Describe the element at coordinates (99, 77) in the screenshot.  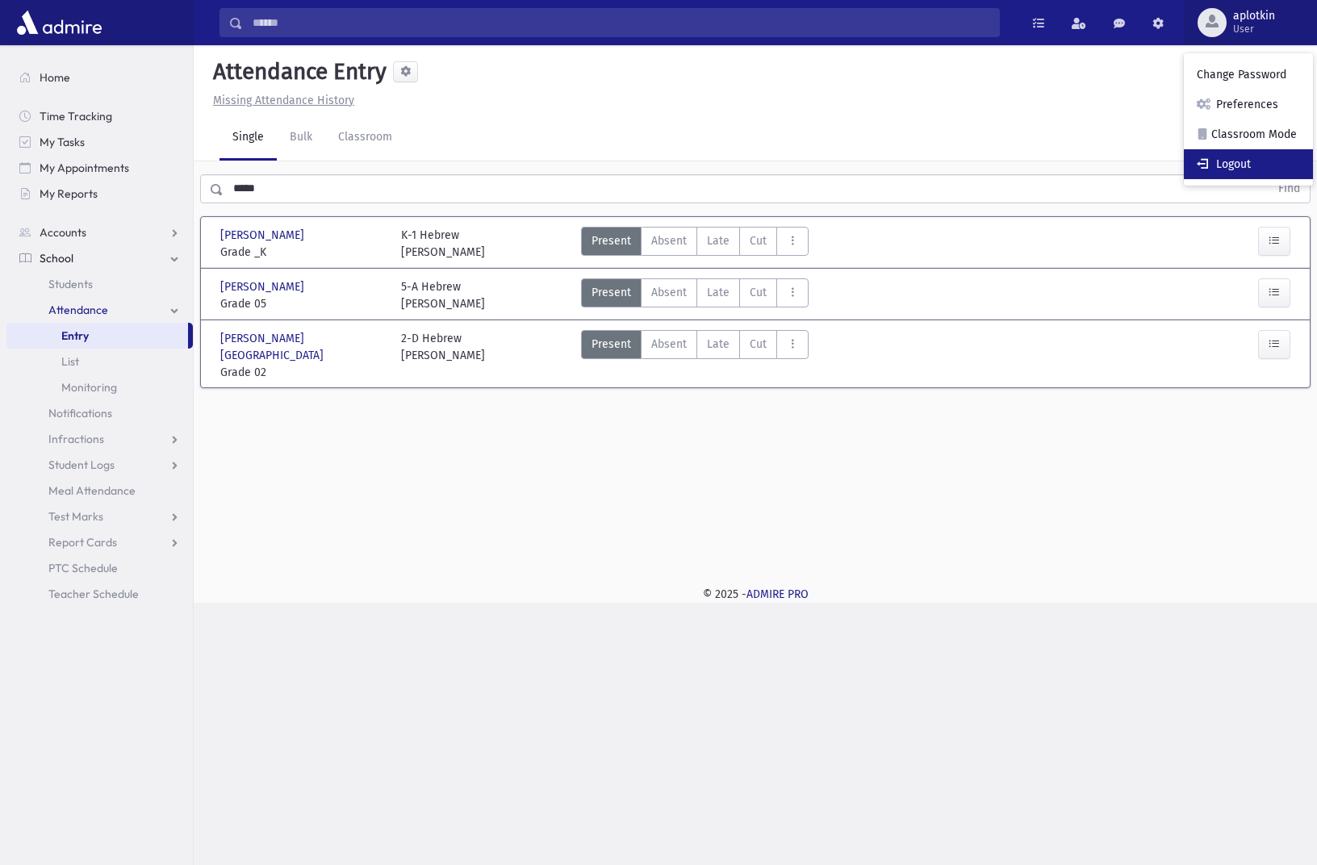
I see `a: Home` at that location.